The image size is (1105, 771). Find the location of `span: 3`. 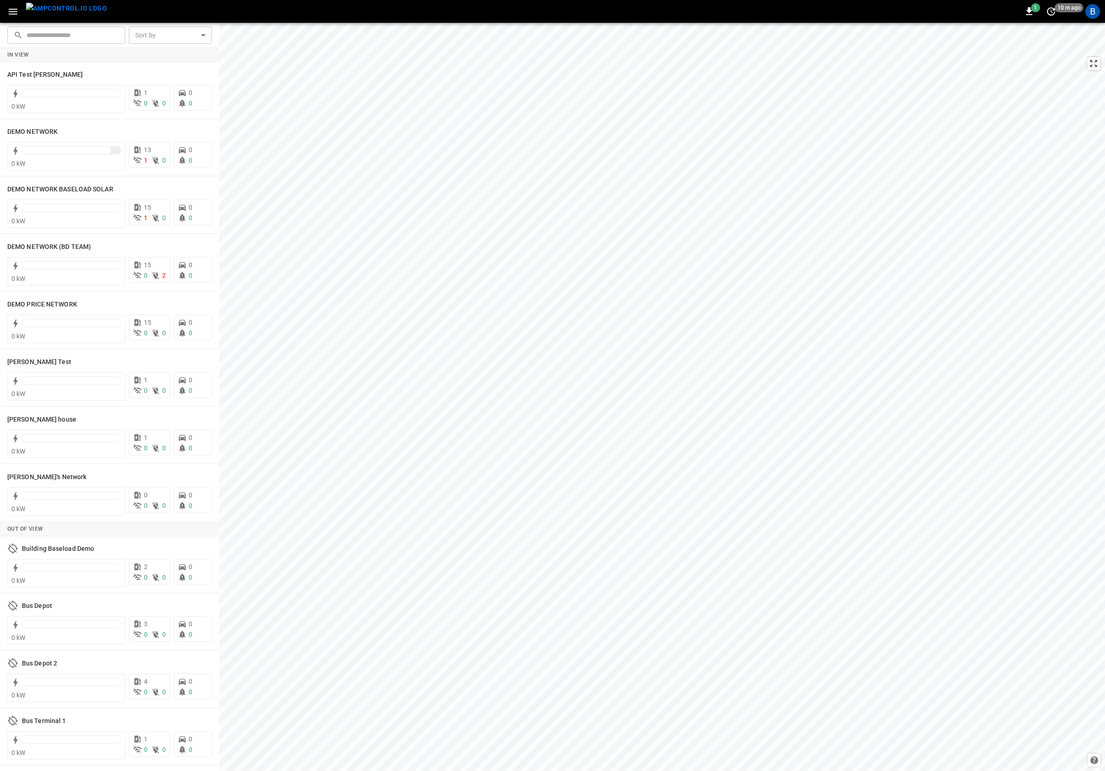

span: 3 is located at coordinates (146, 624).